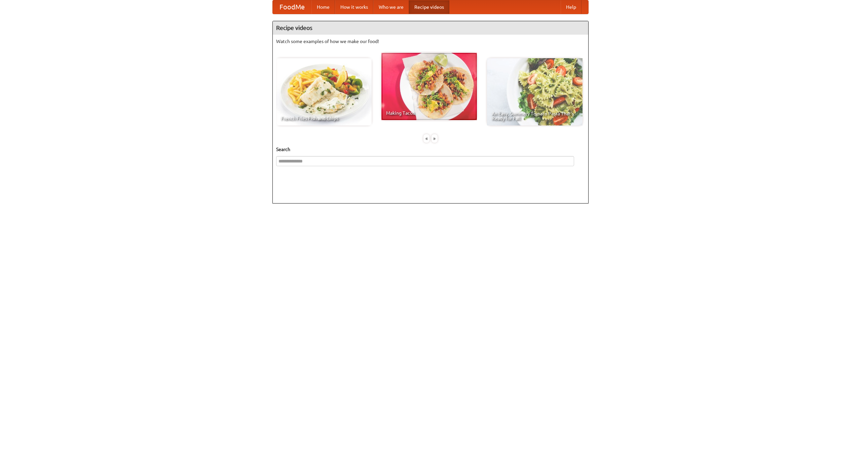  I want to click on h5: Search, so click(430, 149).